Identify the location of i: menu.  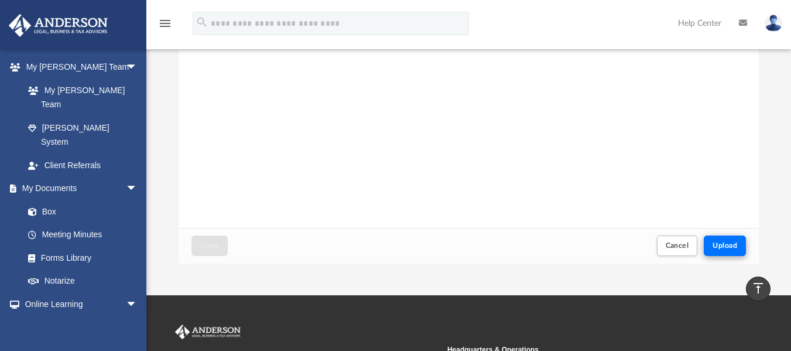
(165, 23).